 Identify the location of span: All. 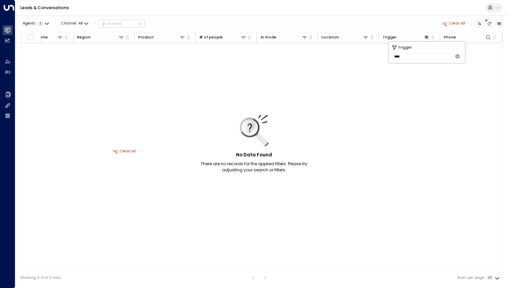
(80, 23).